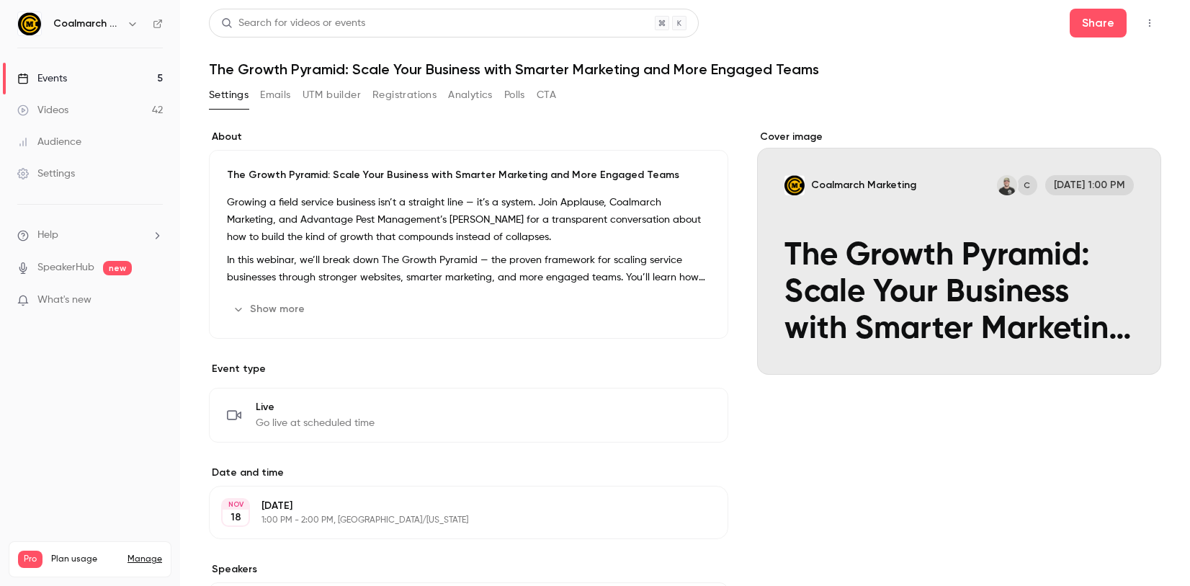 The width and height of the screenshot is (1190, 586). What do you see at coordinates (87, 24) in the screenshot?
I see `h6: Coalmarch Marketing` at bounding box center [87, 24].